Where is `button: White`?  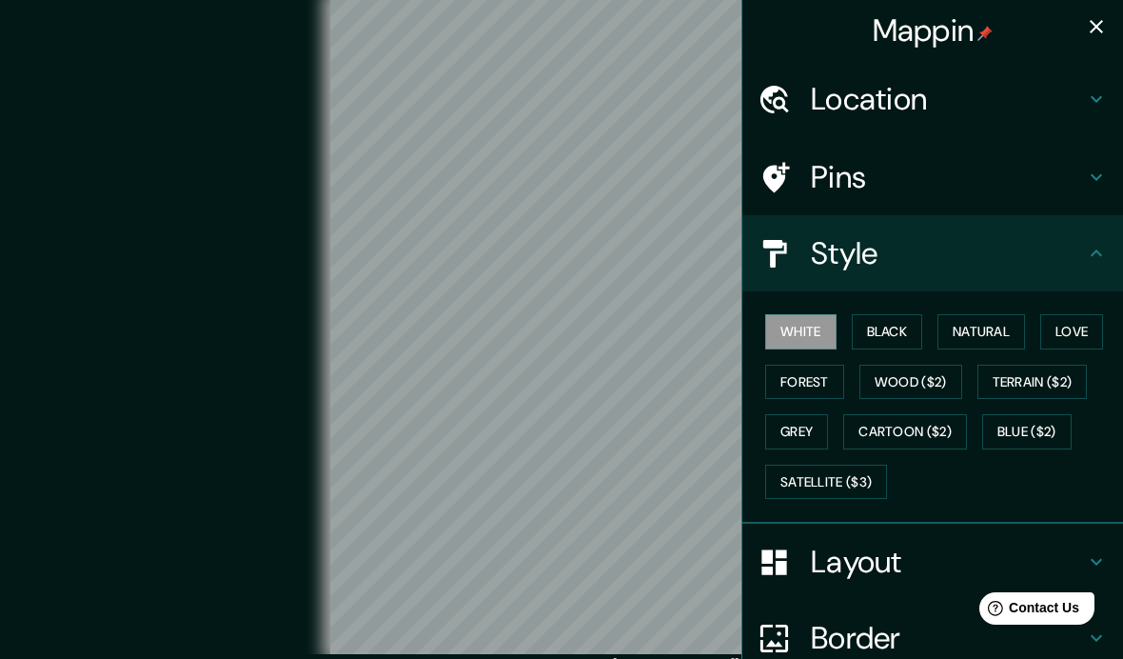 button: White is located at coordinates (801, 331).